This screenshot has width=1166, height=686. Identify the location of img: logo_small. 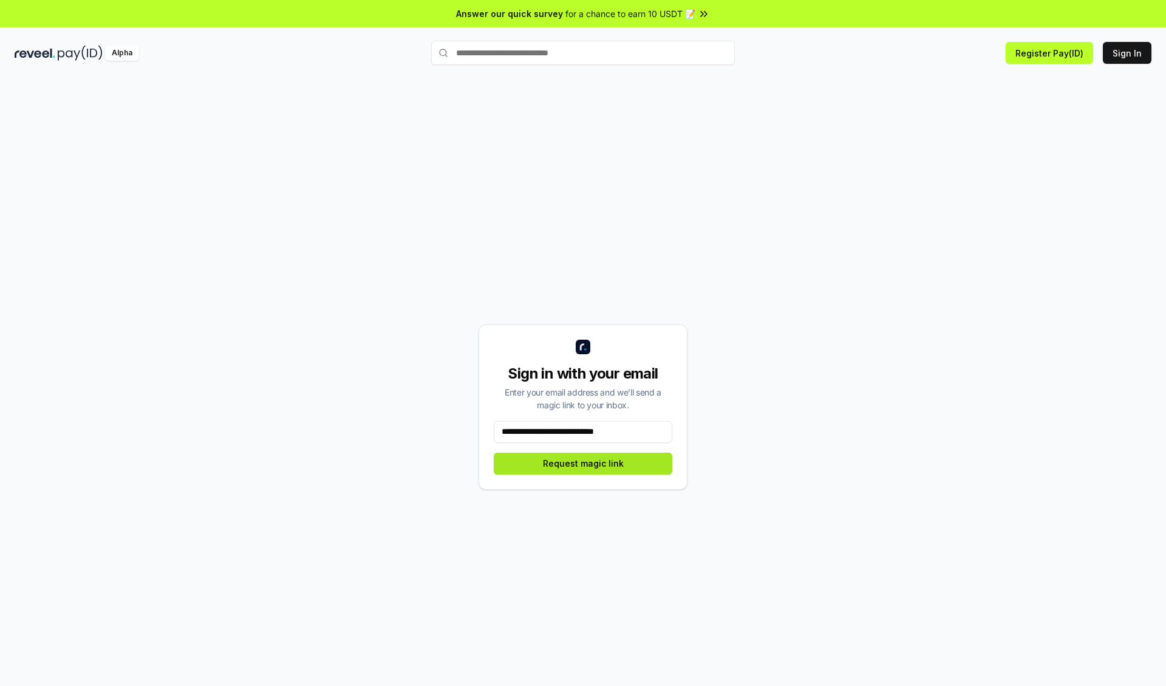
(583, 347).